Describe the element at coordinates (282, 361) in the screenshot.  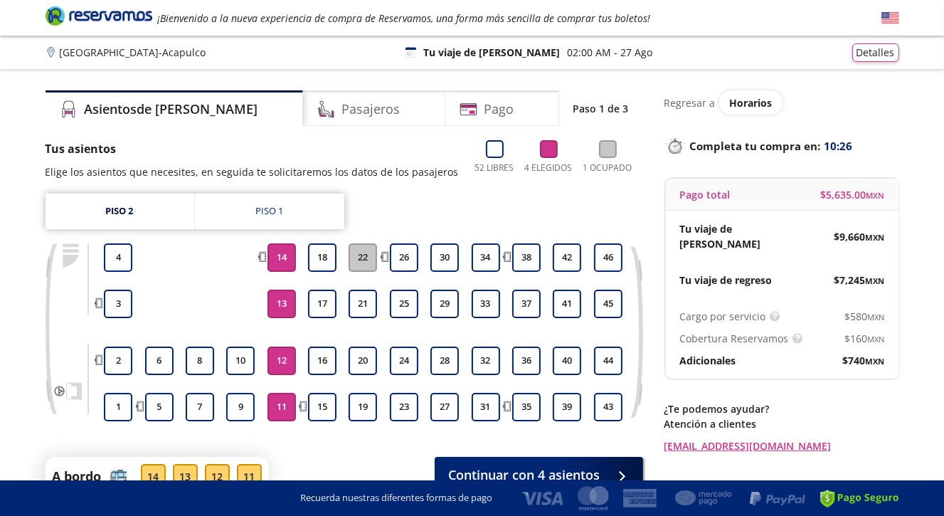
I see `button: 12` at that location.